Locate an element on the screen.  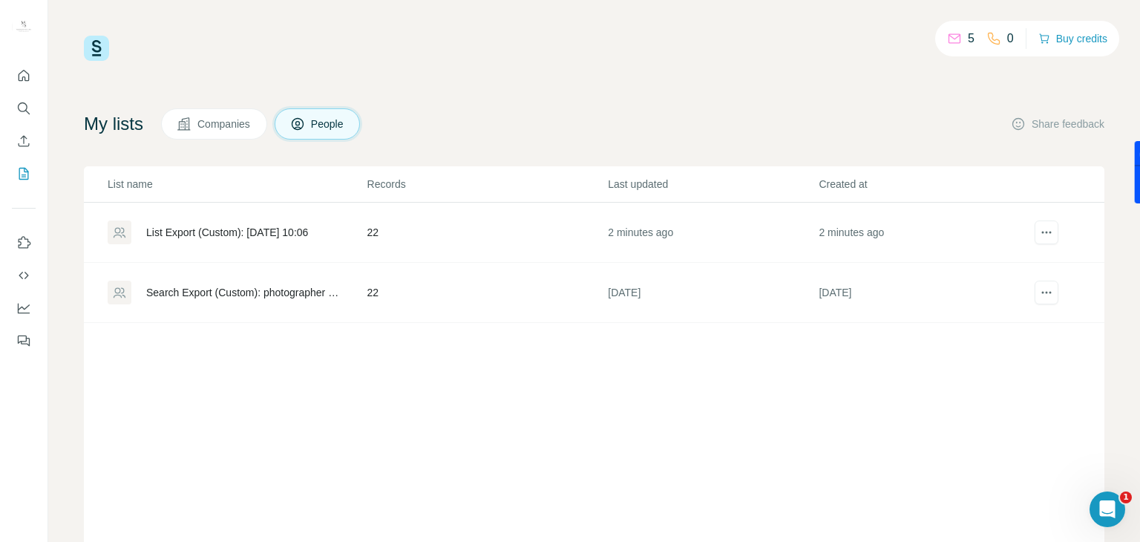
button: Use Surfe on LinkedIn is located at coordinates (24, 243).